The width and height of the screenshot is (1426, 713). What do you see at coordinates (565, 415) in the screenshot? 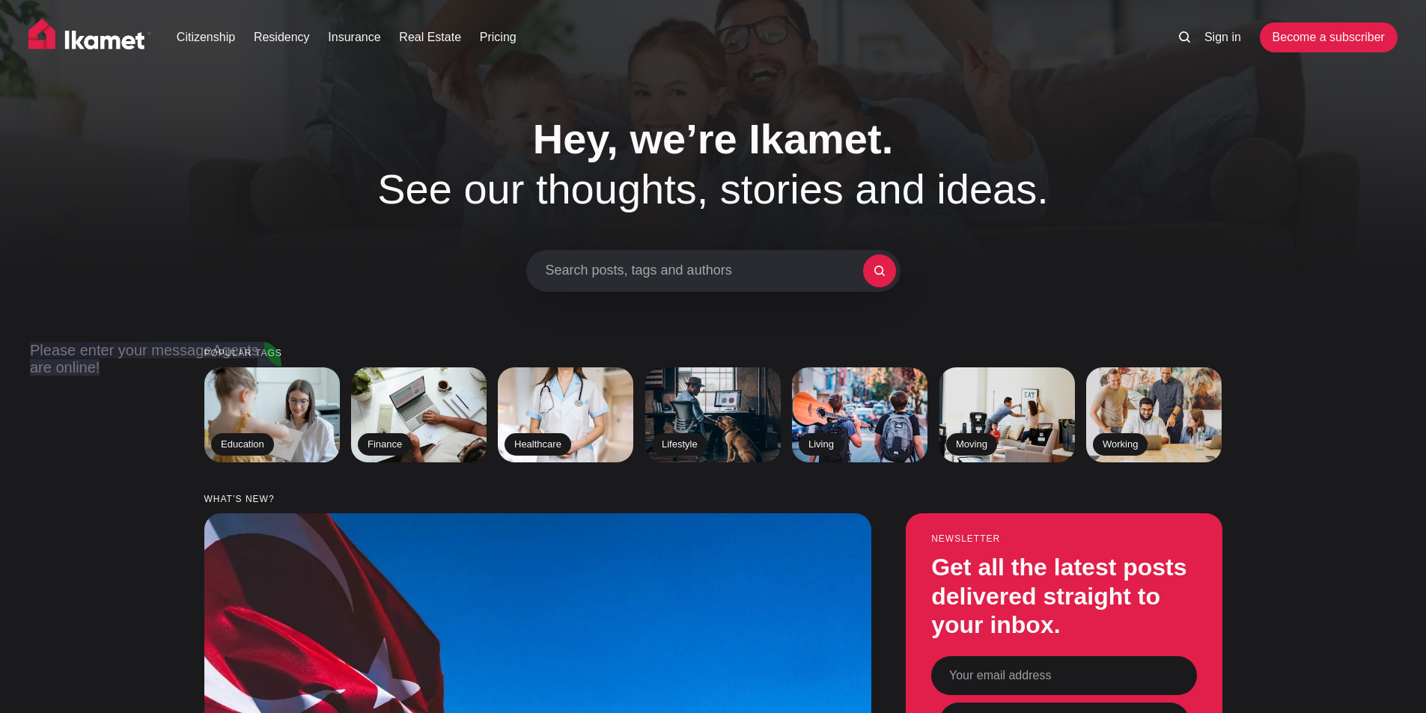
I see `a: Healthcare` at bounding box center [565, 415].